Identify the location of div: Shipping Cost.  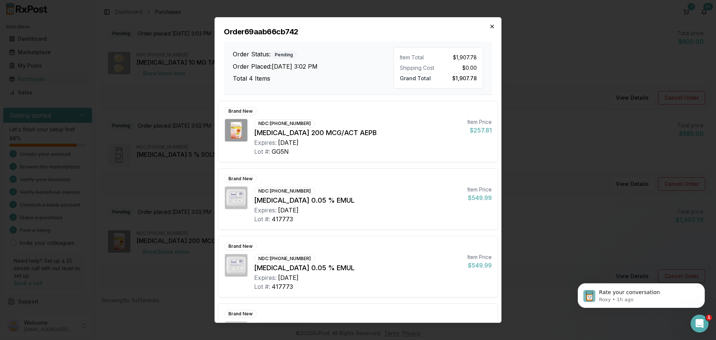
(417, 68).